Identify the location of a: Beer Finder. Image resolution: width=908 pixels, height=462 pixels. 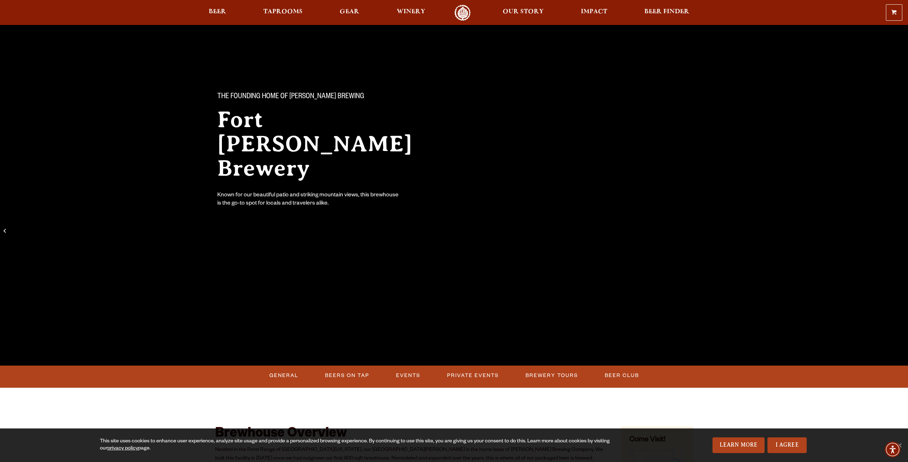
(667, 12).